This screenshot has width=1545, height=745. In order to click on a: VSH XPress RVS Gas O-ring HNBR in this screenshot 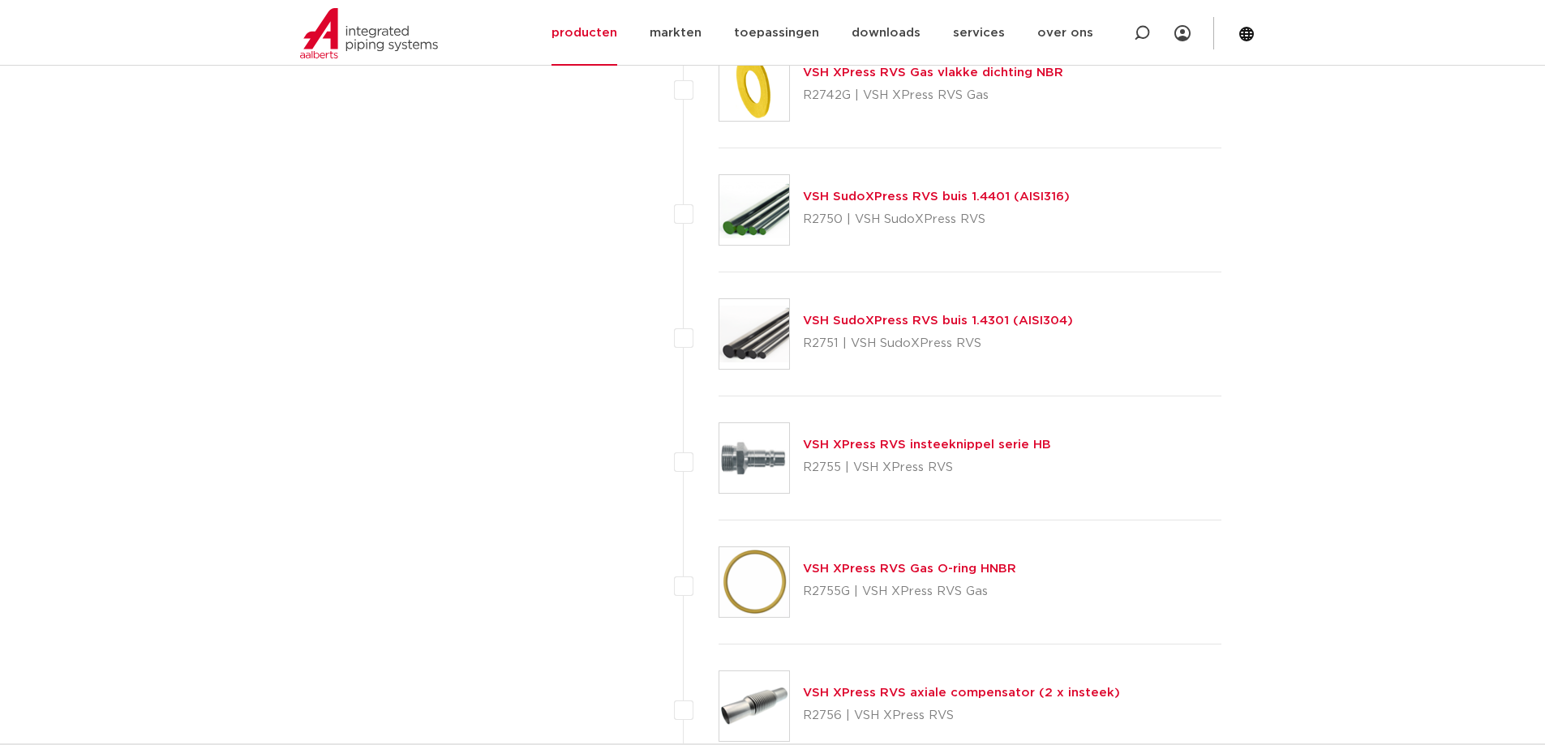, I will do `click(909, 569)`.